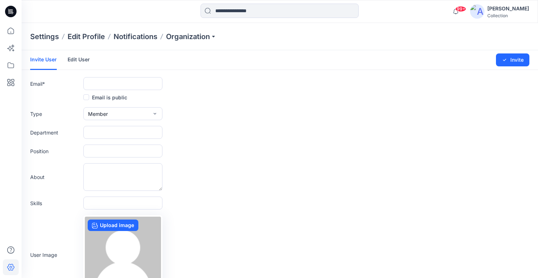 The height and width of the screenshot is (278, 538). What do you see at coordinates (55, 114) in the screenshot?
I see `label: Type` at bounding box center [55, 114].